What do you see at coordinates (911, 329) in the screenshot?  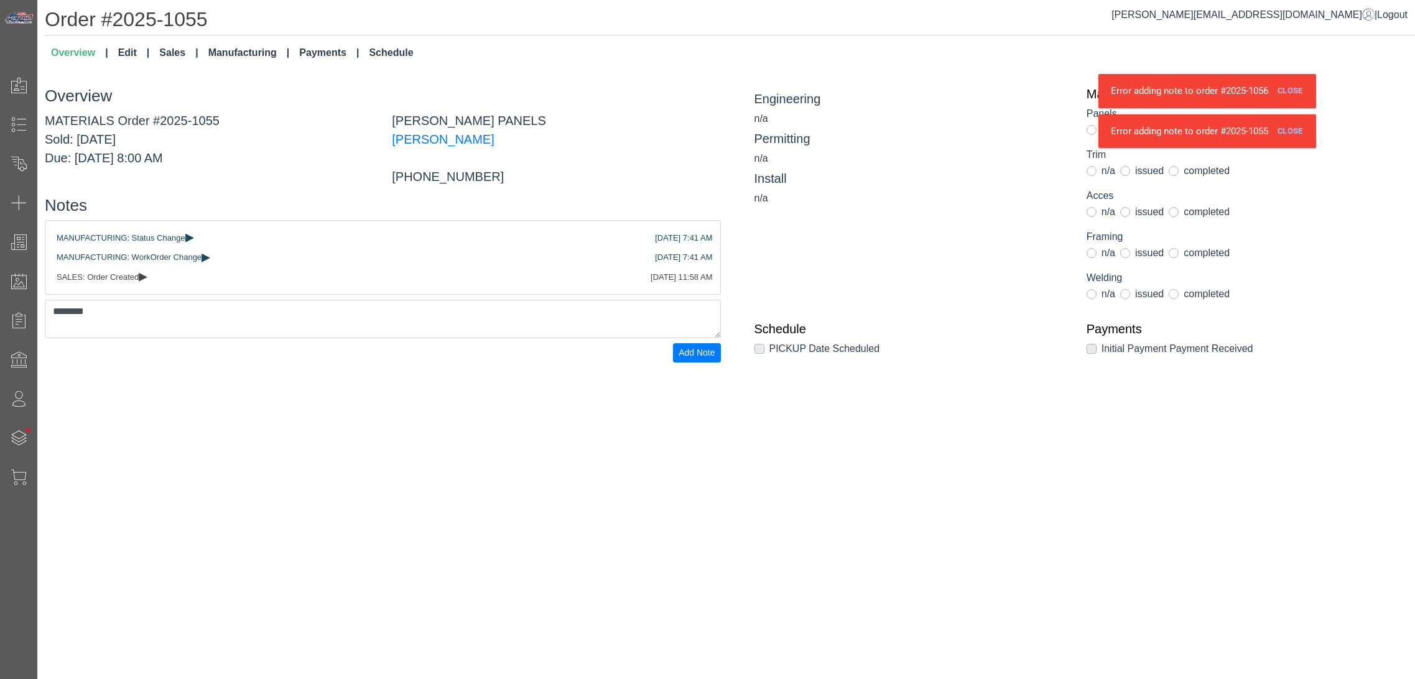 I see `h5: Schedule` at bounding box center [911, 329].